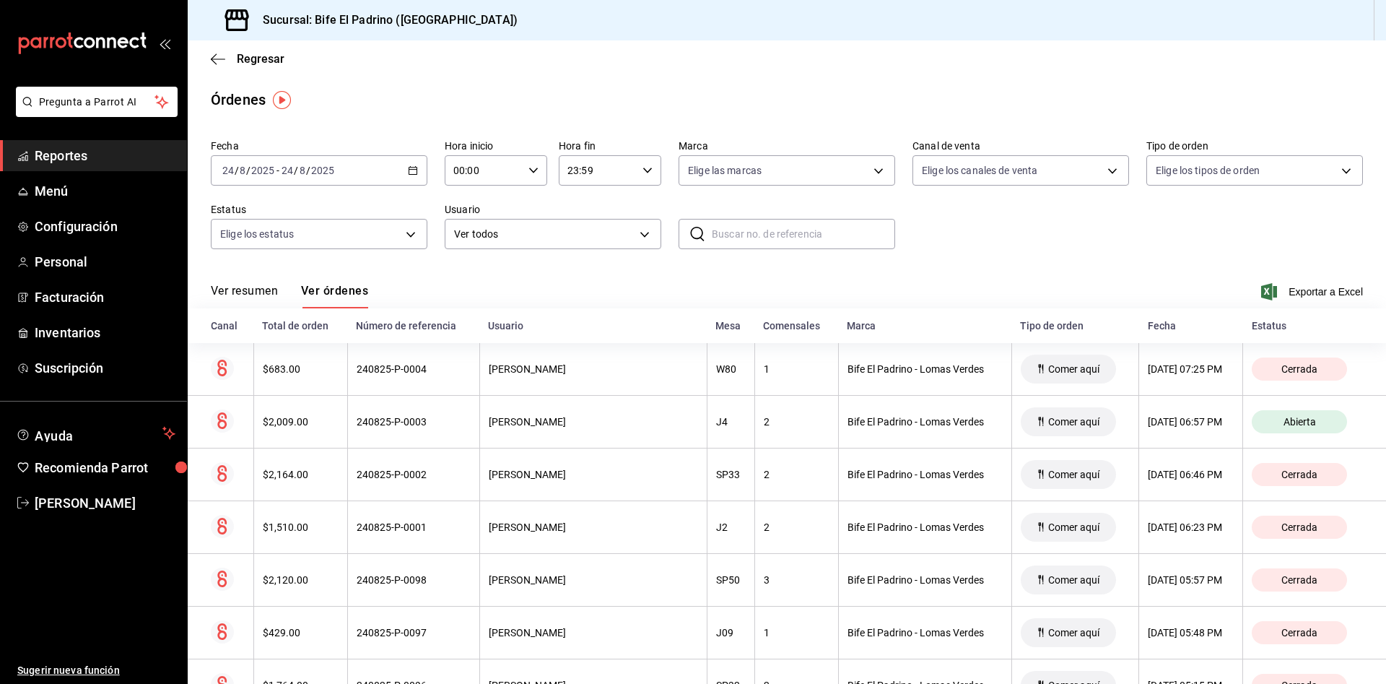 The height and width of the screenshot is (684, 1386). What do you see at coordinates (1255, 146) in the screenshot?
I see `label: Tipo de orden` at bounding box center [1255, 146].